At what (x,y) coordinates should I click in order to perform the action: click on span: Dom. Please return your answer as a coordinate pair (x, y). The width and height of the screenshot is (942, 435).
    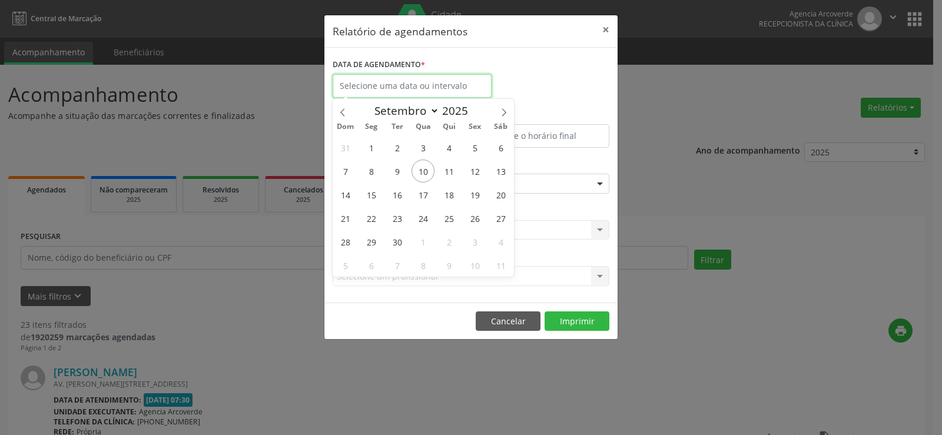
    Looking at the image, I should click on (346, 127).